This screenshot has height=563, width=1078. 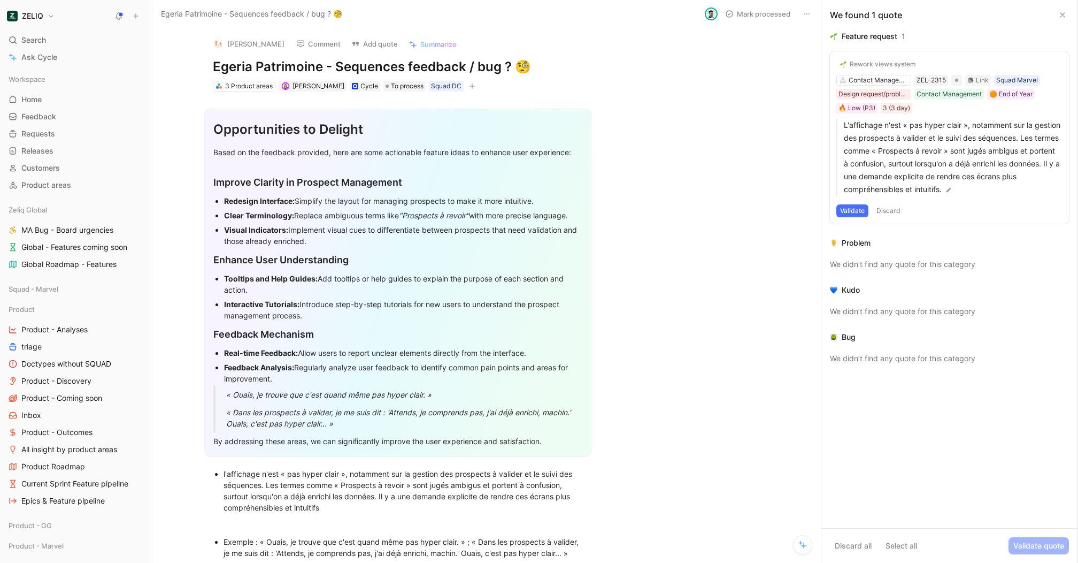 I want to click on button: Comment, so click(x=318, y=44).